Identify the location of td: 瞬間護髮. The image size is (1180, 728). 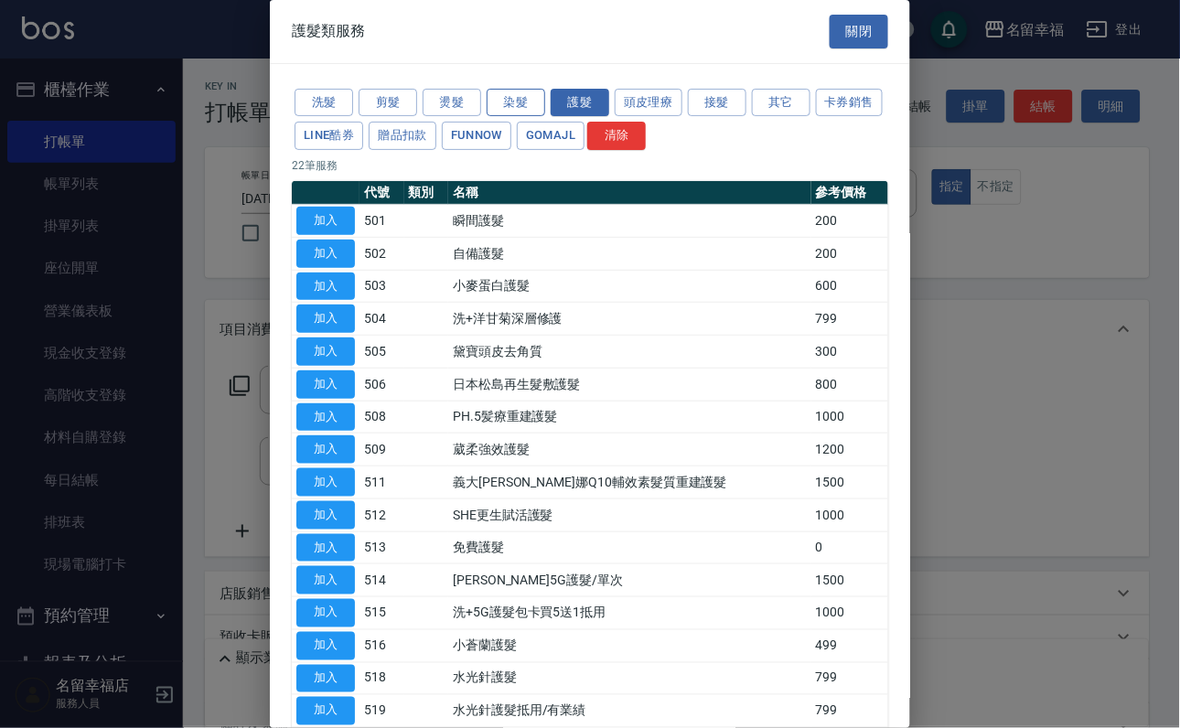
(630, 221).